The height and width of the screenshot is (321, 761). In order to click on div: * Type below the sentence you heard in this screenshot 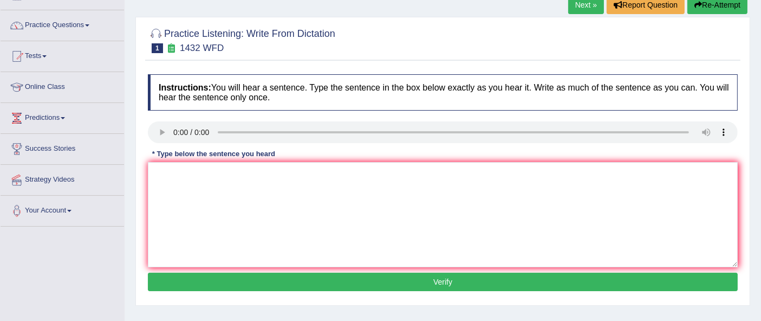, I will do `click(214, 153)`.